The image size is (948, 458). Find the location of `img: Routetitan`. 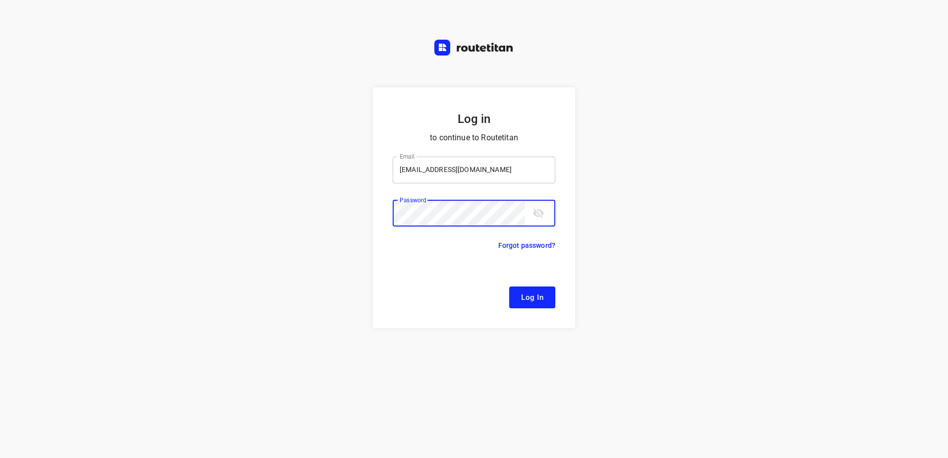

img: Routetitan is located at coordinates (474, 48).